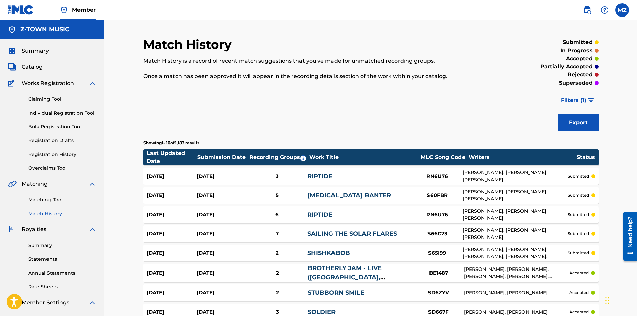 The image size is (637, 316). I want to click on span: Royalties, so click(34, 229).